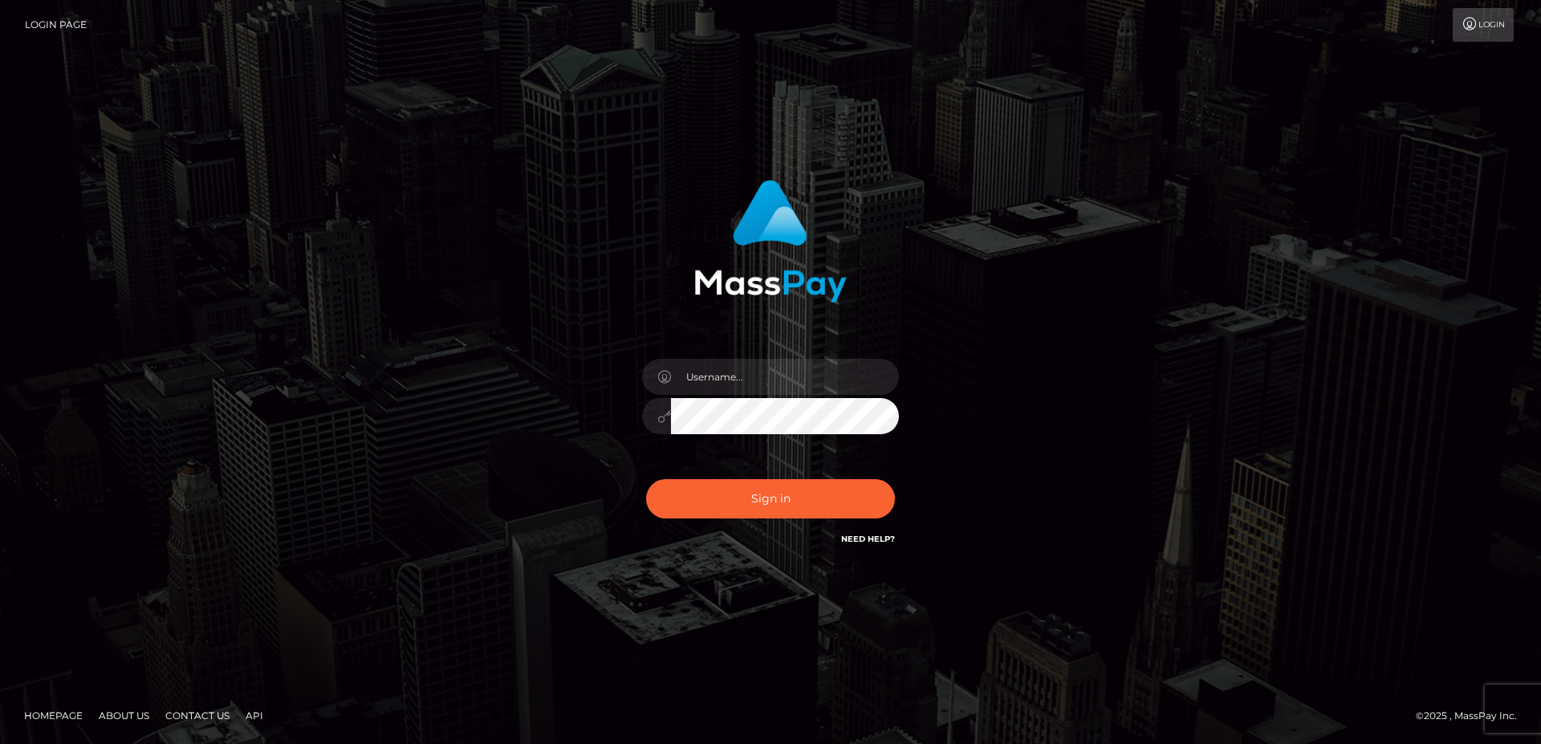 This screenshot has height=744, width=1541. I want to click on img: MassPay Login, so click(770, 241).